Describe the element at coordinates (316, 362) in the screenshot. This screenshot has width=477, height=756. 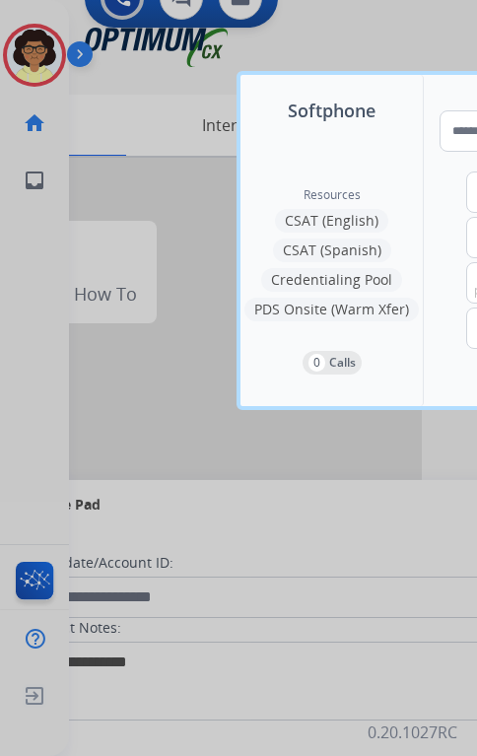
I see `p: 0` at that location.